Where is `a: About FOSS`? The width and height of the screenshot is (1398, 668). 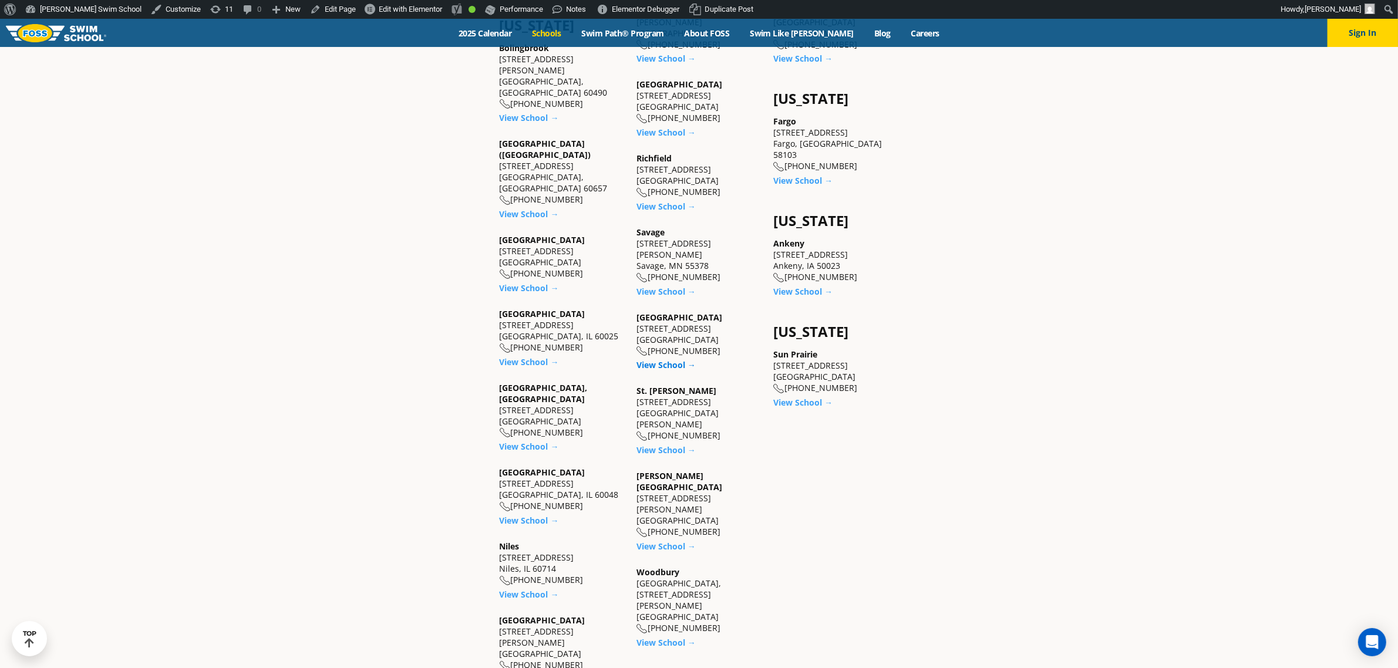
a: About FOSS is located at coordinates (707, 33).